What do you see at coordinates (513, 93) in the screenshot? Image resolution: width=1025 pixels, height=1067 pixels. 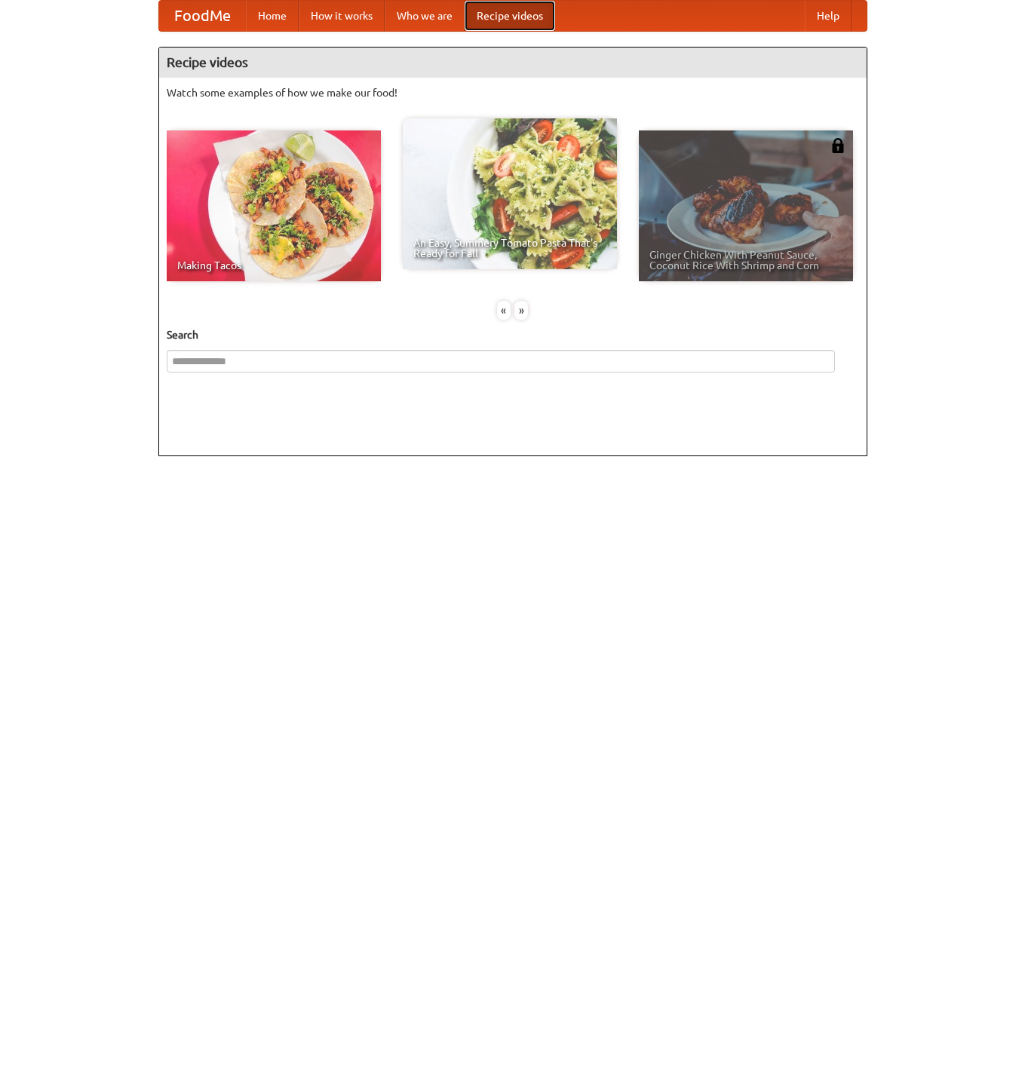 I see `p: Watch some examples of how we make our food!` at bounding box center [513, 93].